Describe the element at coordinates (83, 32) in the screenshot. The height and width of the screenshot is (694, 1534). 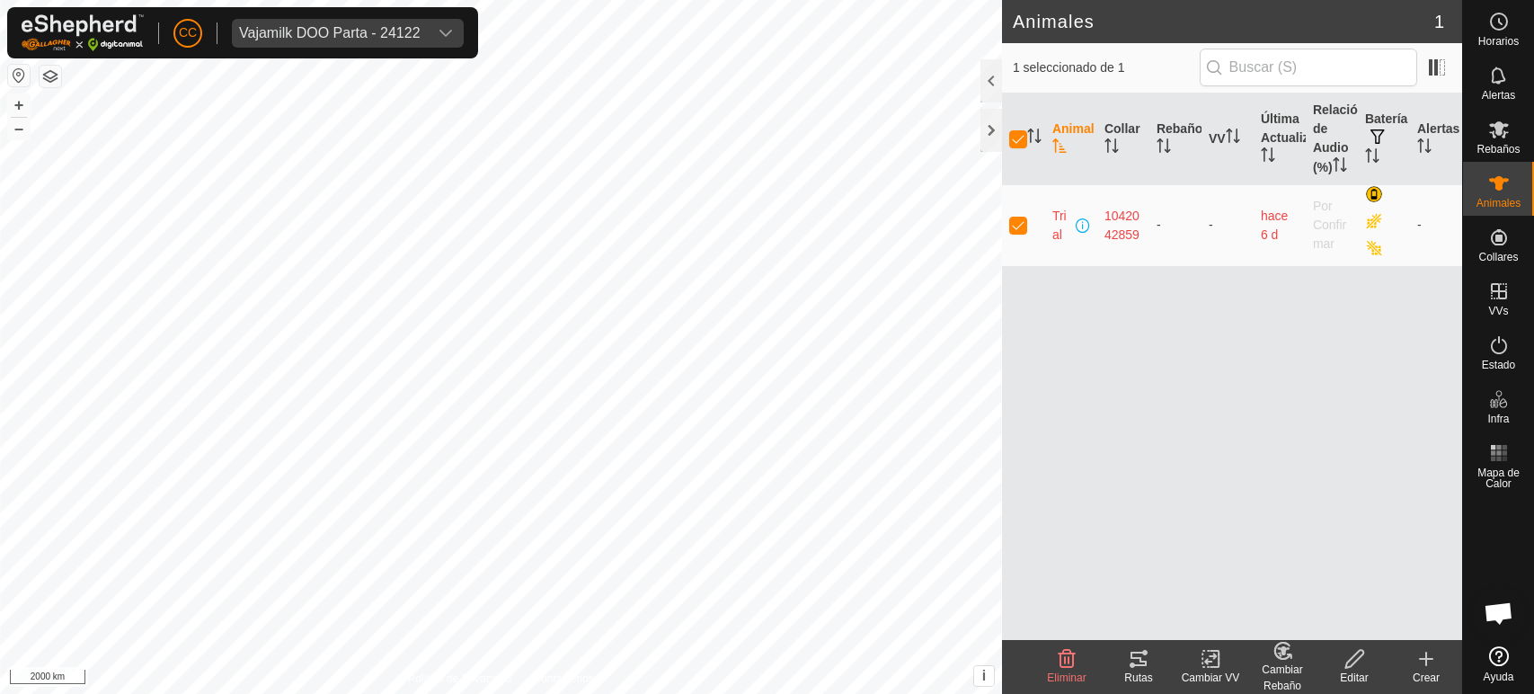
I see `img: Logo Gallagher` at that location.